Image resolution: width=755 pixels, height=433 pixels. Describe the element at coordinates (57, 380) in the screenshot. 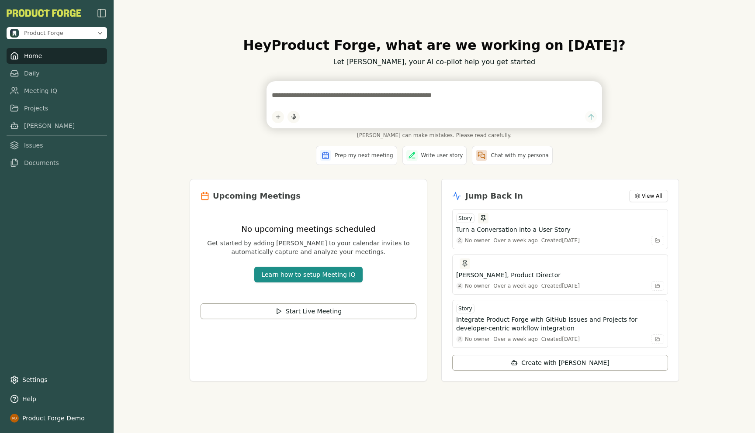

I see `a: Settings` at that location.